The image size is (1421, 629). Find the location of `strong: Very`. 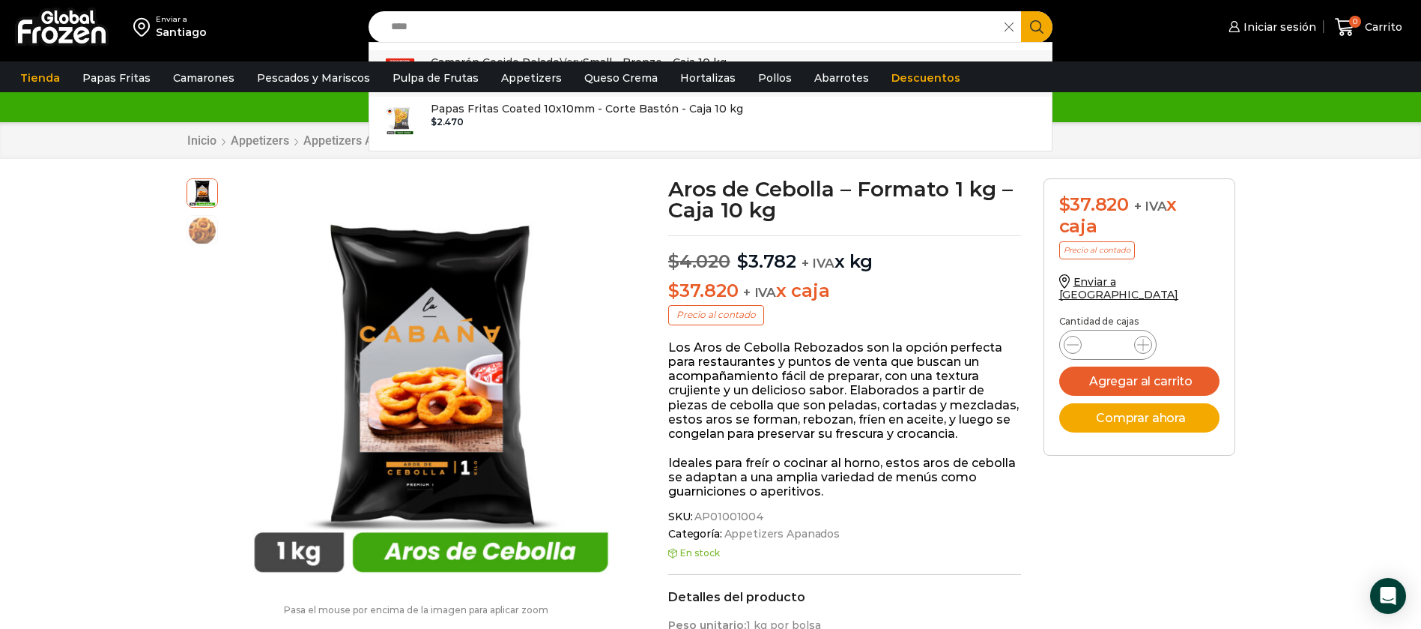

strong: Very is located at coordinates (571, 62).